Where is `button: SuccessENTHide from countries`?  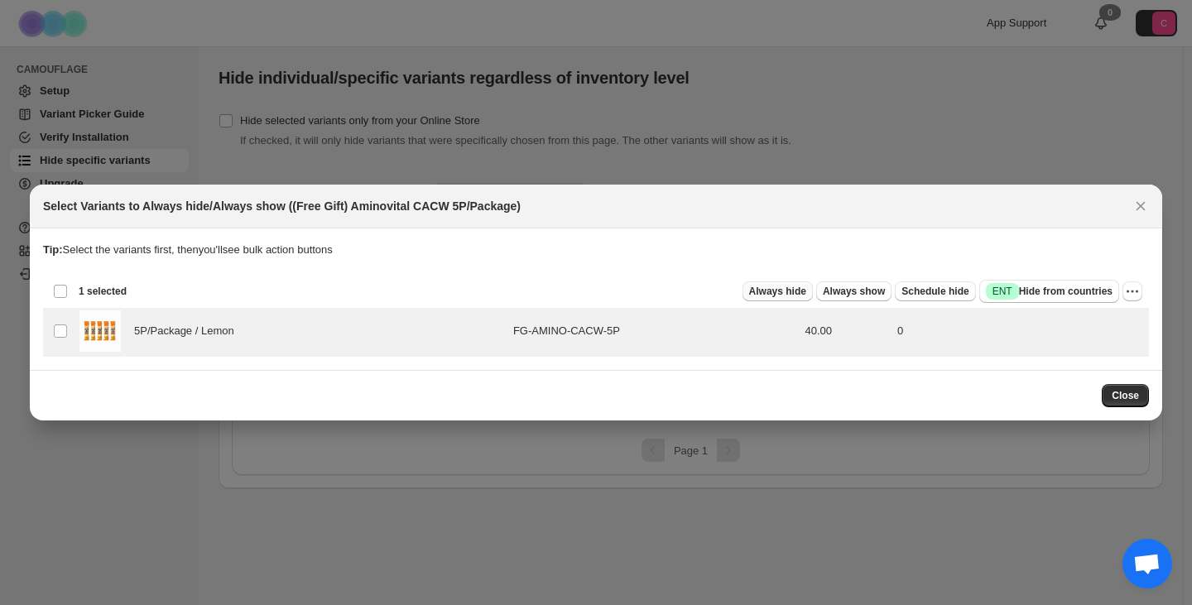 button: SuccessENTHide from countries is located at coordinates (1049, 291).